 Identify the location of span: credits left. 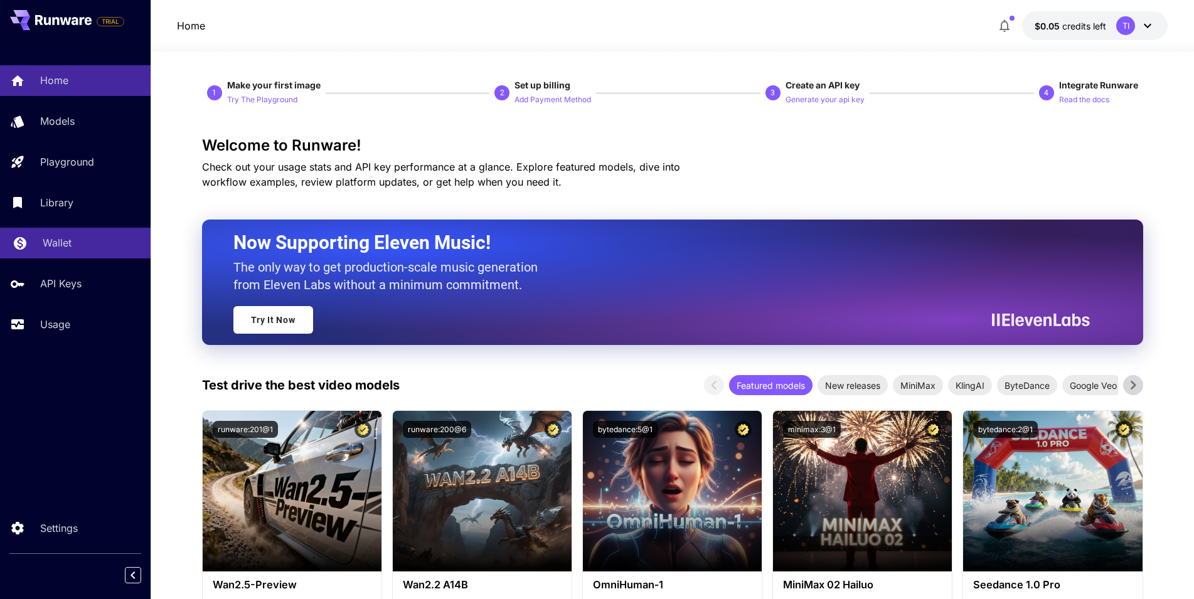
(1085, 26).